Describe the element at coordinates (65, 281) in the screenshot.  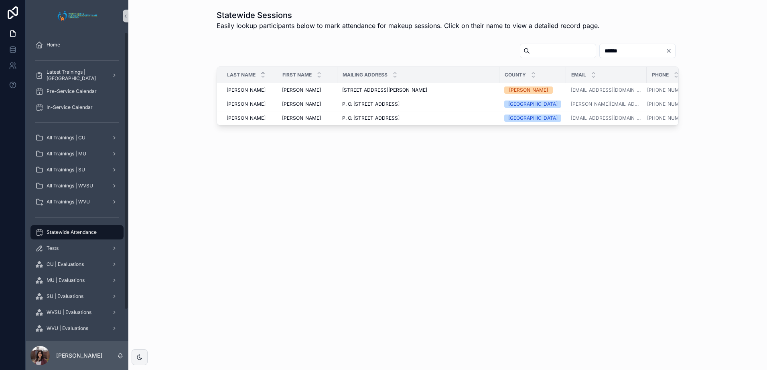
I see `span: MU | Evaluations` at that location.